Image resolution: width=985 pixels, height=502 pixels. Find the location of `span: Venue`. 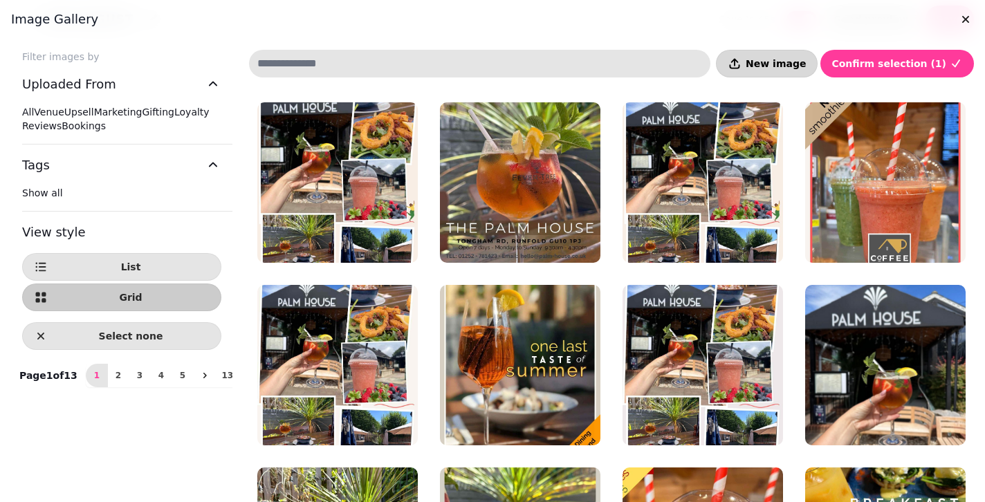

span: Venue is located at coordinates (48, 112).